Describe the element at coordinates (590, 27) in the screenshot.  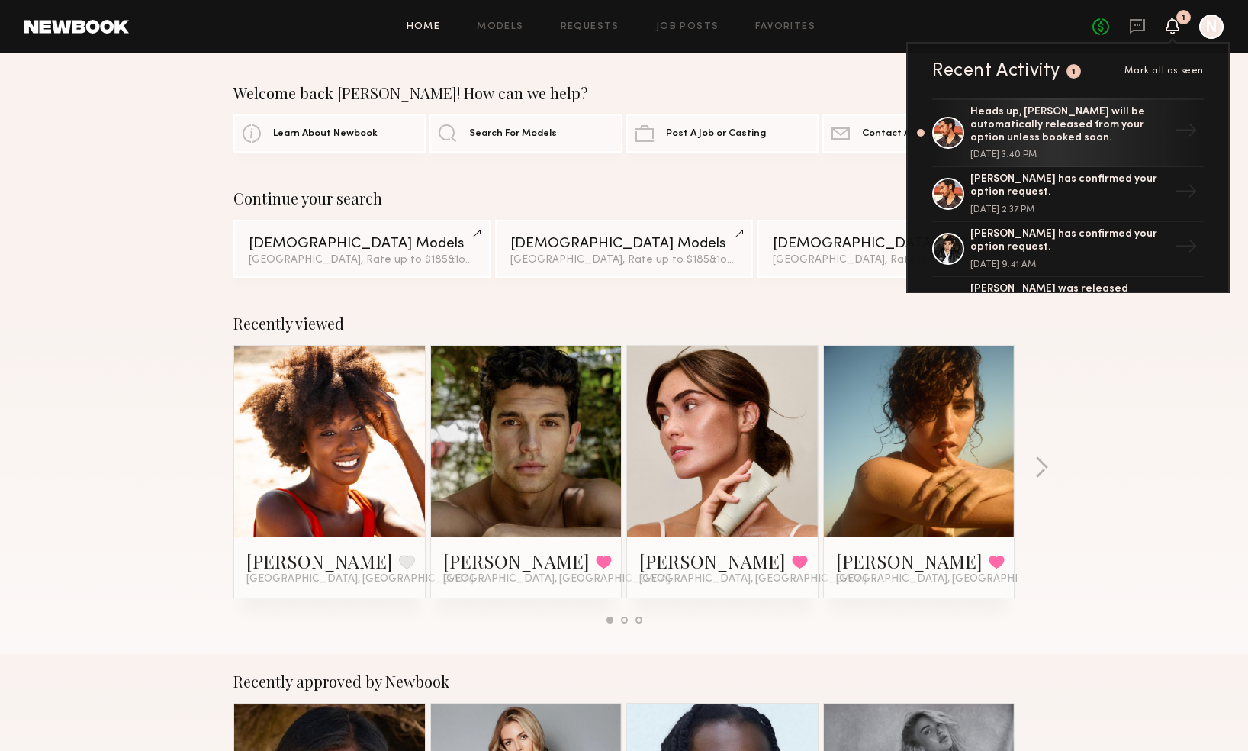
I see `a: Requests` at that location.